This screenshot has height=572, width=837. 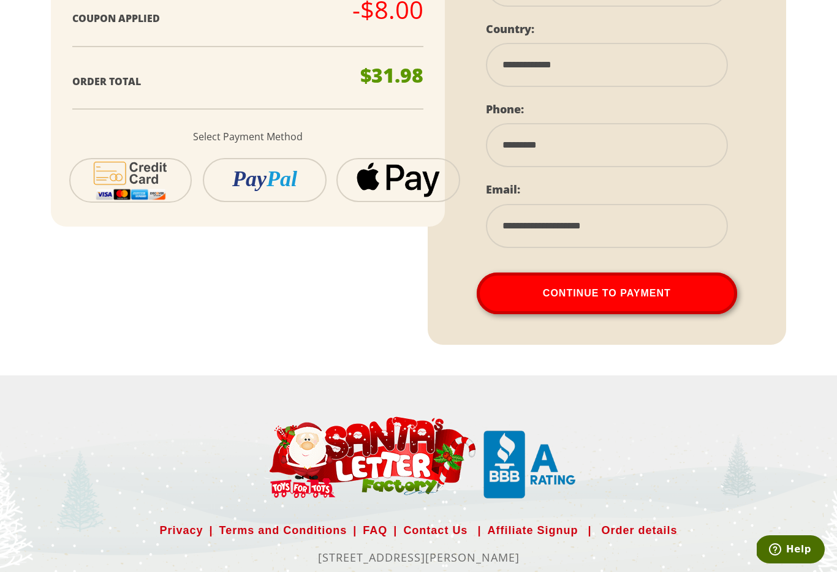 What do you see at coordinates (130, 180) in the screenshot?
I see `img: cc-icon-2.svg` at bounding box center [130, 180].